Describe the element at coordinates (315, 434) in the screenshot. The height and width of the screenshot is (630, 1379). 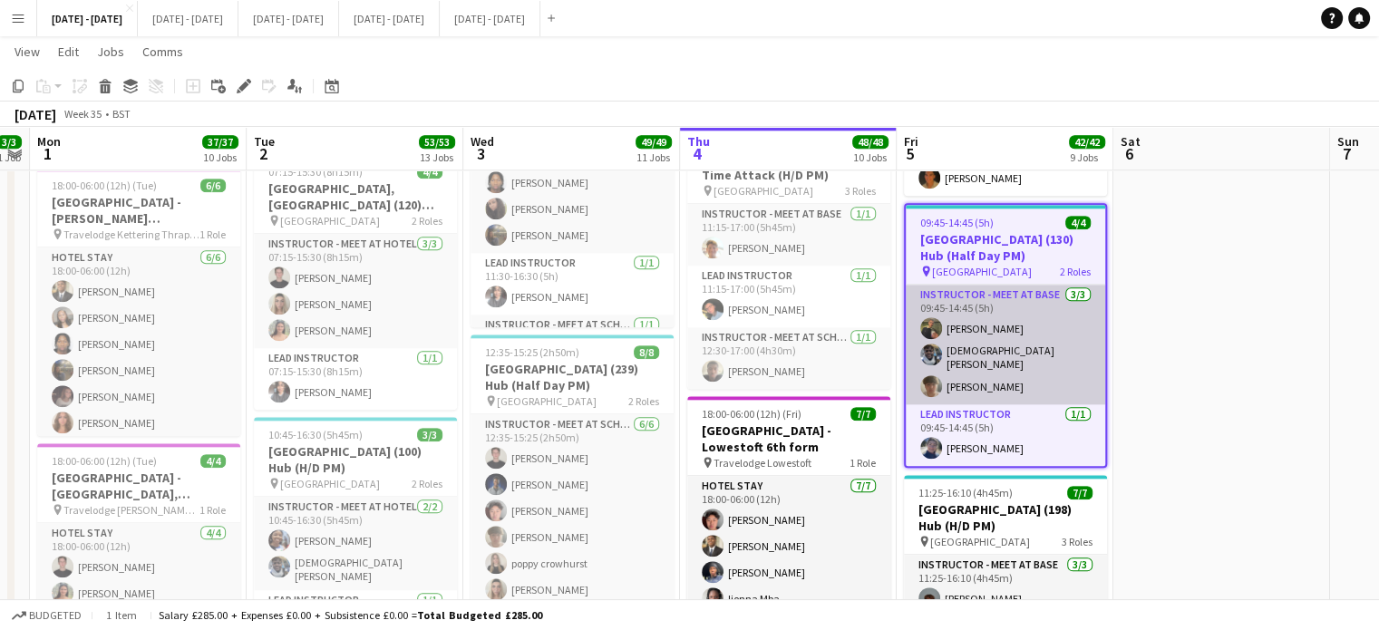
I see `span: 10:45-16:30 (5h45m)` at that location.